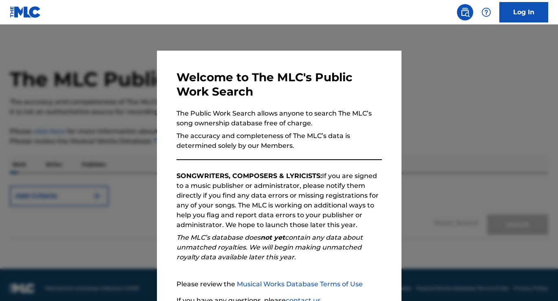  What do you see at coordinates (279, 118) in the screenshot?
I see `p: The Public Work Search allows anyone to search The MLC’s song ownership database free of charge.` at bounding box center [279, 118].